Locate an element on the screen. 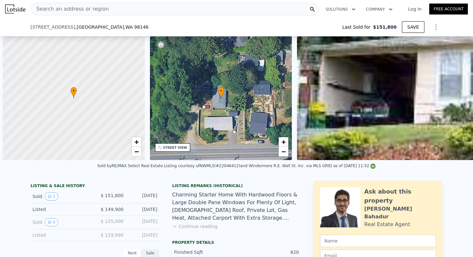 This screenshot has height=257, width=473. span: , WA 98146 is located at coordinates (136, 27).